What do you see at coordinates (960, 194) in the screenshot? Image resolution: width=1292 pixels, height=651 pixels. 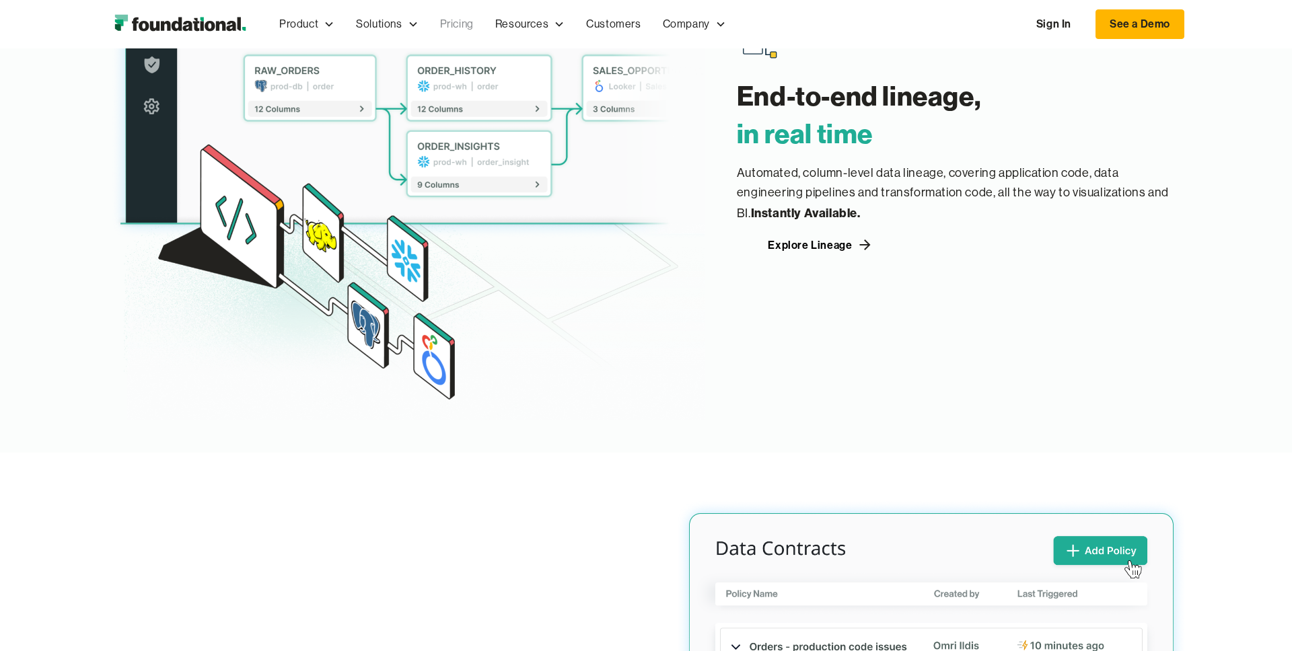 I see `p: Automated, column-level data lineage, covering application code, data engineering pipelines and t...` at bounding box center [960, 194].